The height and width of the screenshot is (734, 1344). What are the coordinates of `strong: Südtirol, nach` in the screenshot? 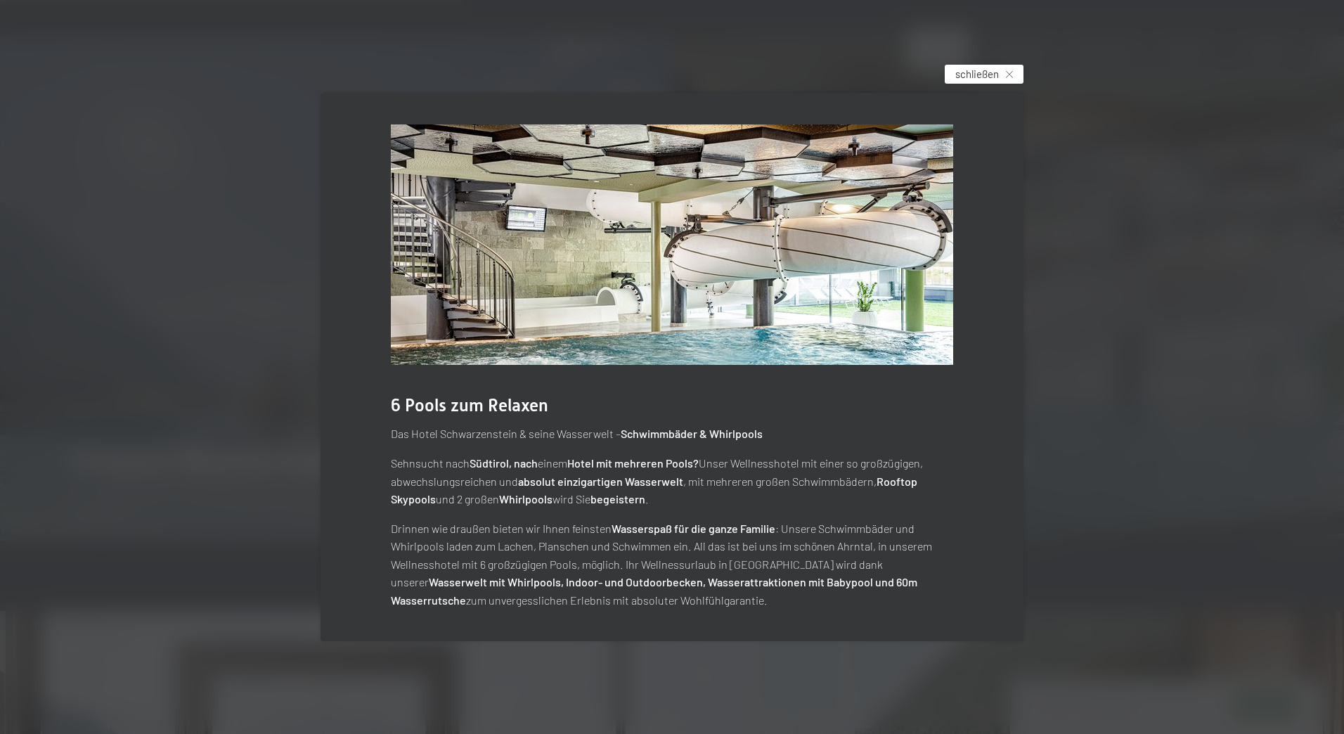 It's located at (503, 463).